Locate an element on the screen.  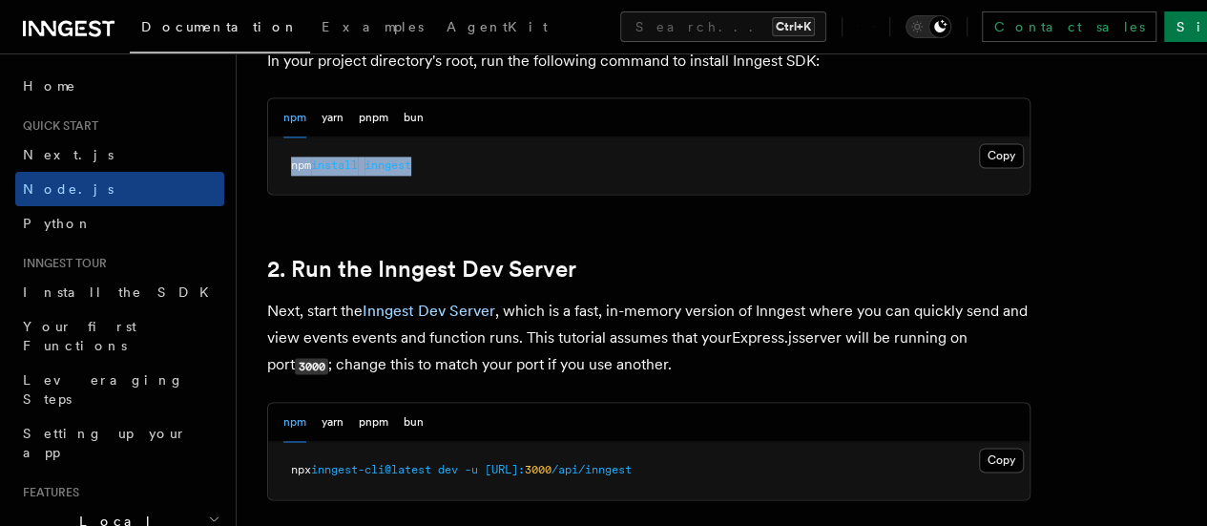
span: npm is located at coordinates (301, 165).